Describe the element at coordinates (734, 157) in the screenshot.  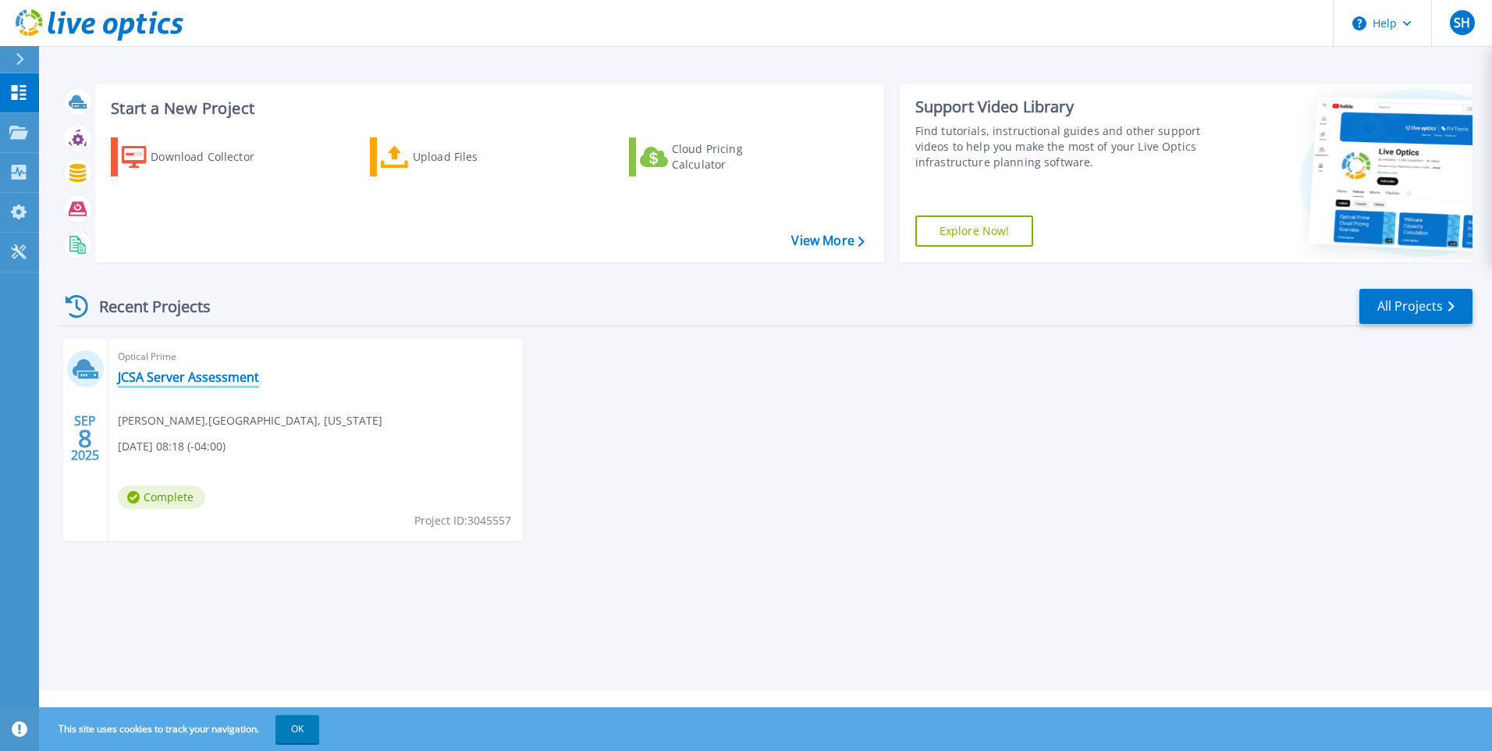
I see `div: Cloud Pricing Calculator` at that location.